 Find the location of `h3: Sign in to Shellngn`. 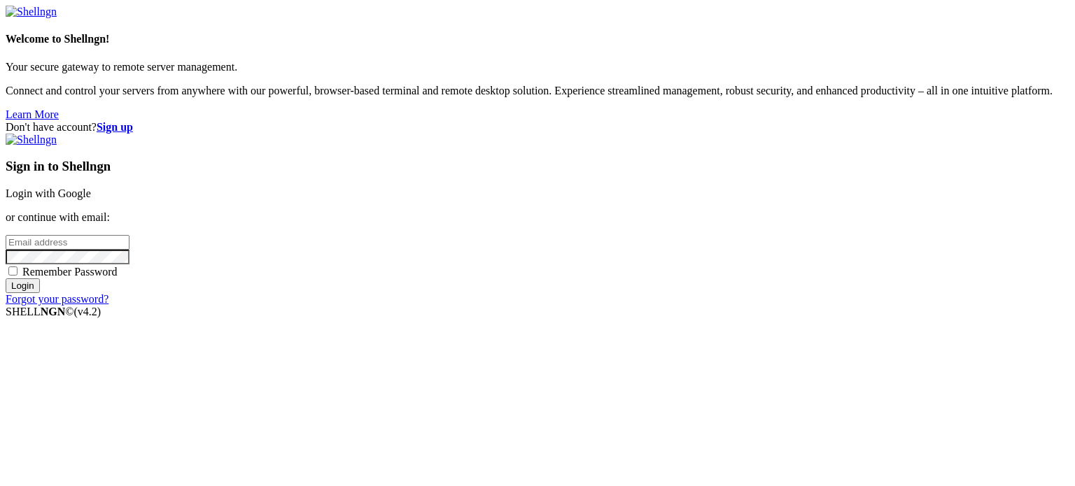

h3: Sign in to Shellngn is located at coordinates (537, 167).